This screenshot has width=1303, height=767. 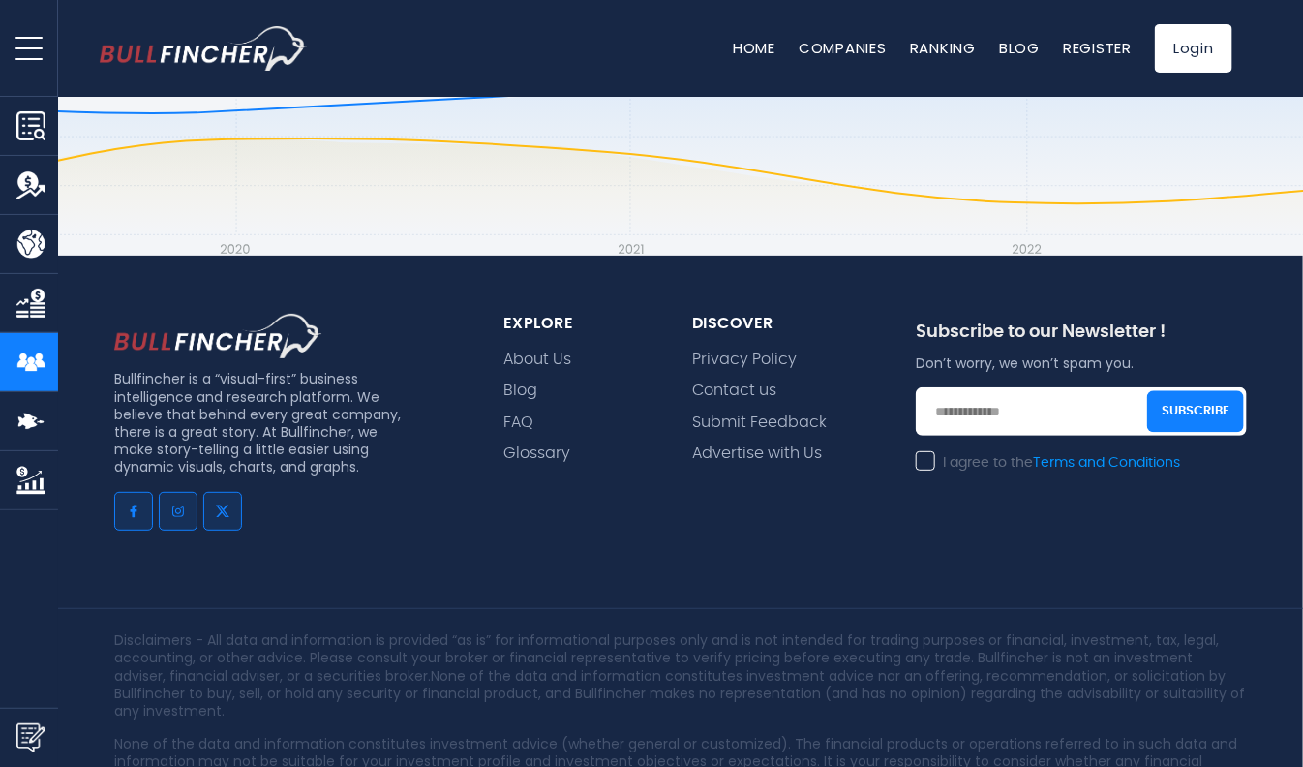 I want to click on a: FAQ, so click(x=518, y=422).